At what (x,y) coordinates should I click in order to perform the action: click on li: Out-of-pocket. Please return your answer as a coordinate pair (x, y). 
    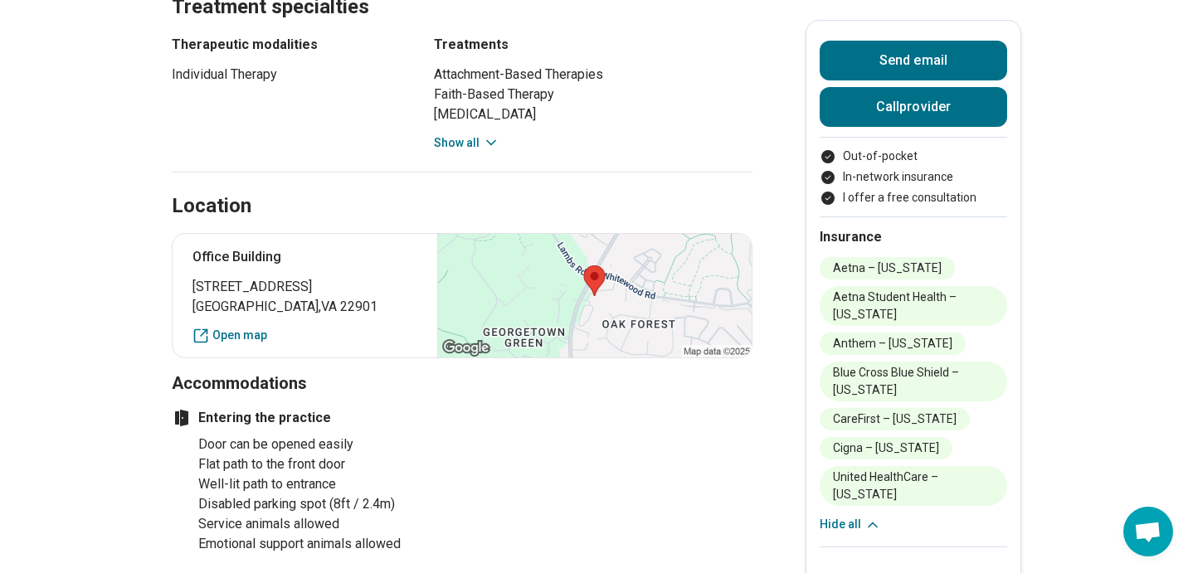
    Looking at the image, I should click on (914, 156).